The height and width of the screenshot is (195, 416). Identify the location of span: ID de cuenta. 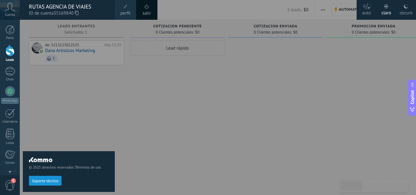
(69, 13).